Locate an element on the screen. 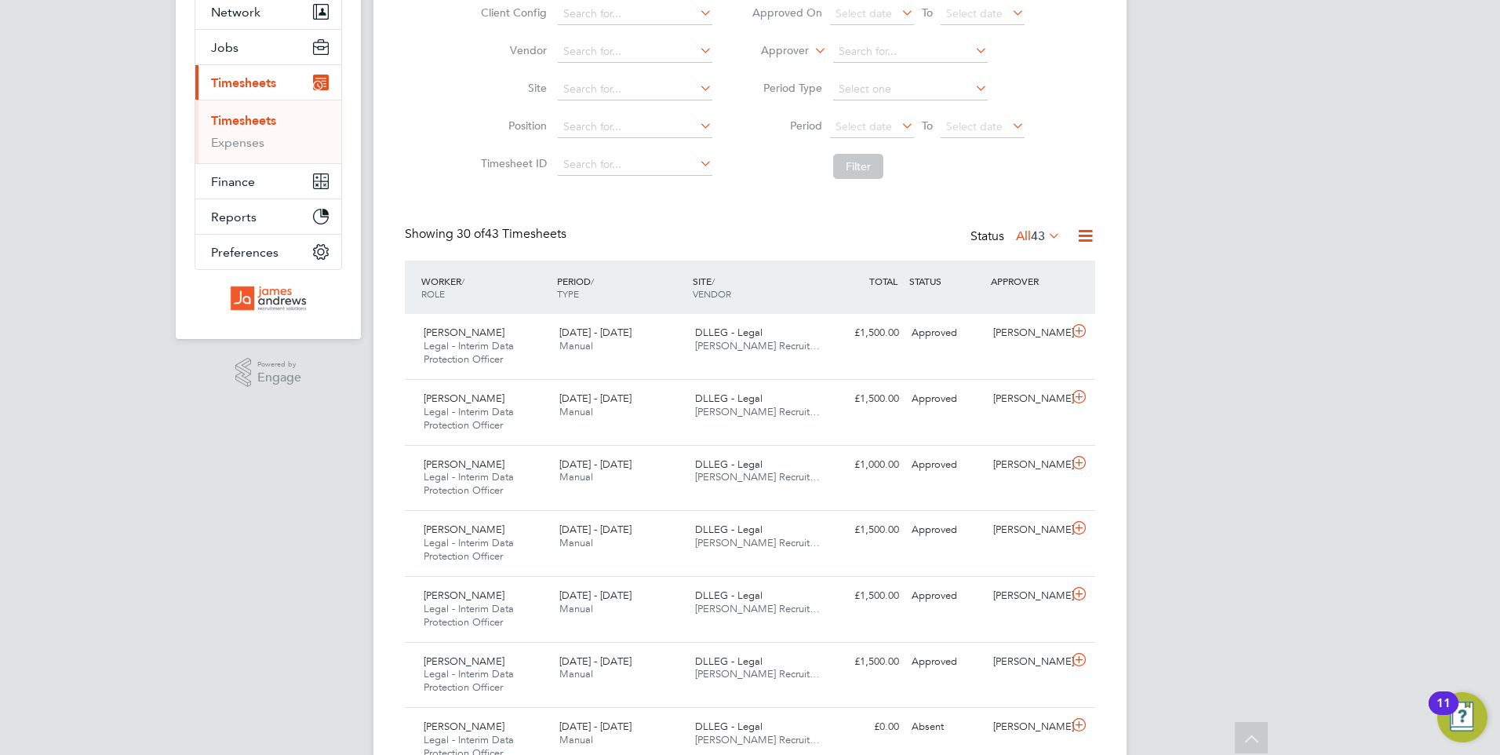 Image resolution: width=1500 pixels, height=755 pixels. label: Position is located at coordinates (512, 126).